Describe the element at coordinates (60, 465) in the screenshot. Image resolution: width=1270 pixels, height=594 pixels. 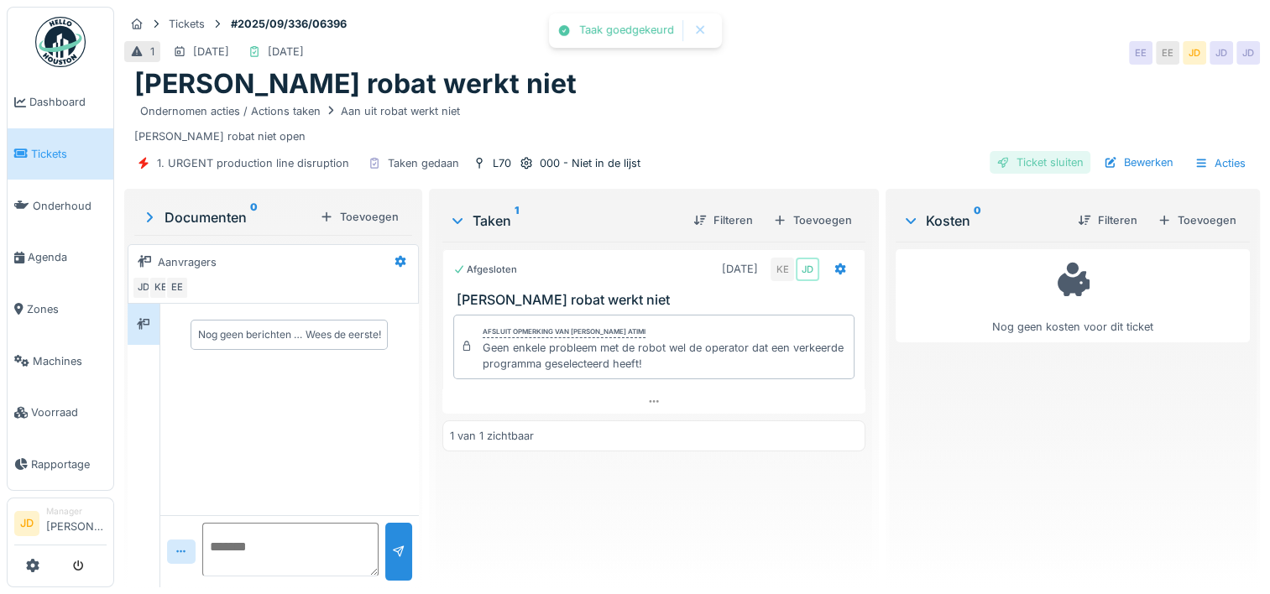
I see `a: Rapportage` at that location.